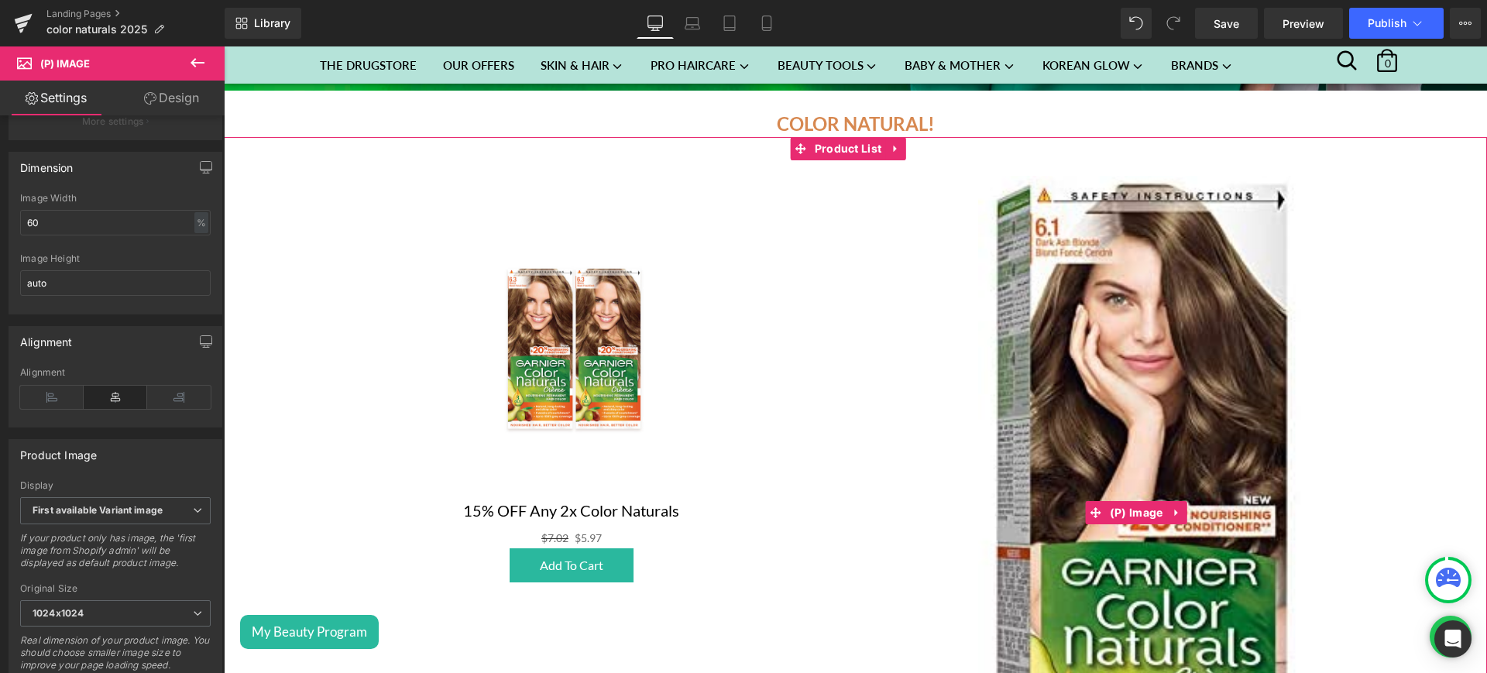 The height and width of the screenshot is (673, 1487). Describe the element at coordinates (115, 198) in the screenshot. I see `div: Image Width` at that location.